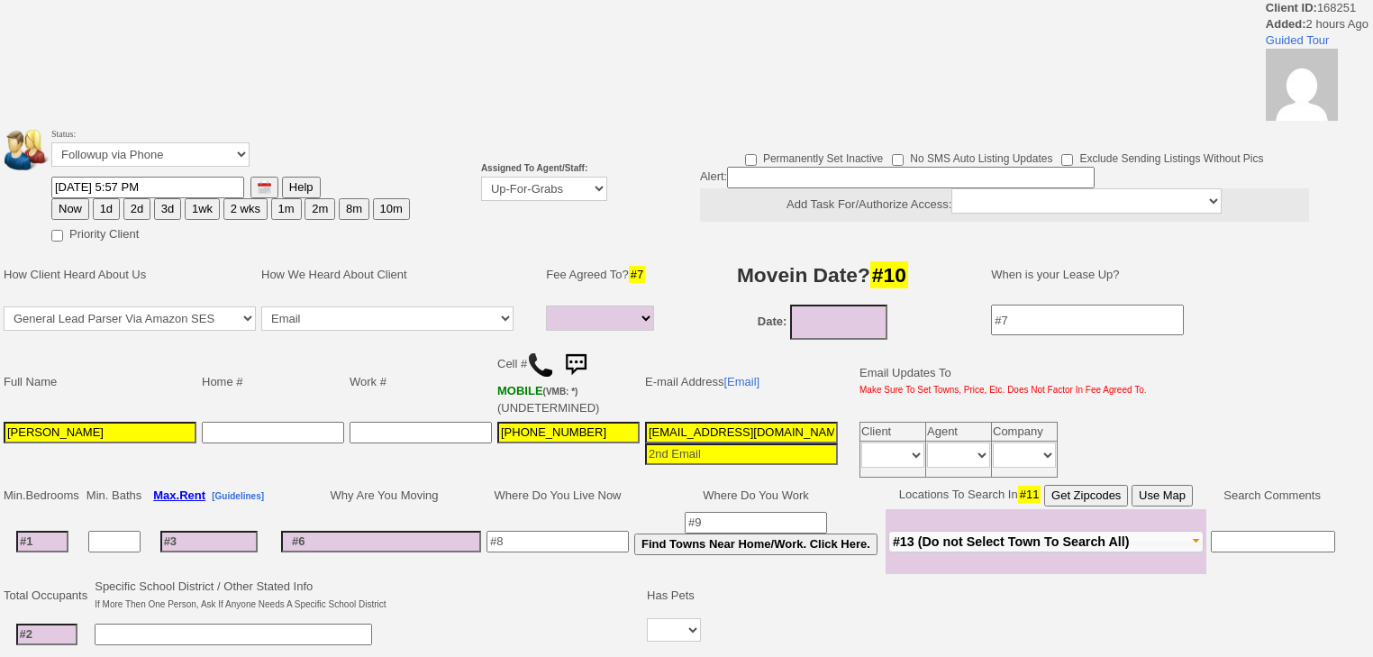  I want to click on span: #13 (Do not Select Town To Search All), so click(1011, 541).